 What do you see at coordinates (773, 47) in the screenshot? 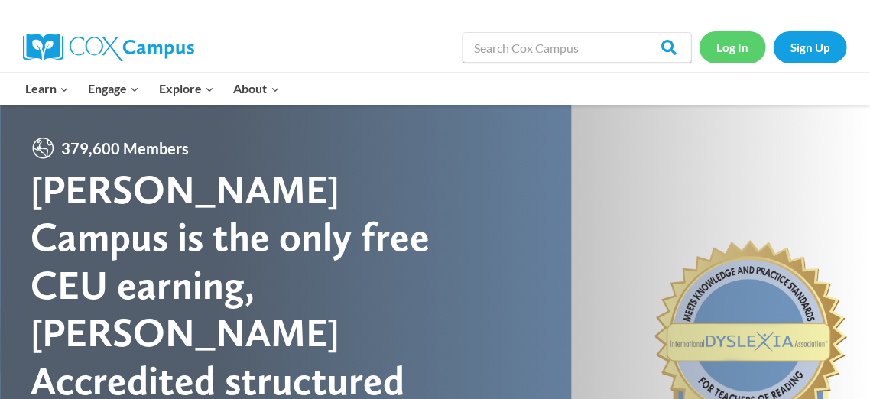
I see `nav: Secondary Navigation` at bounding box center [773, 47].